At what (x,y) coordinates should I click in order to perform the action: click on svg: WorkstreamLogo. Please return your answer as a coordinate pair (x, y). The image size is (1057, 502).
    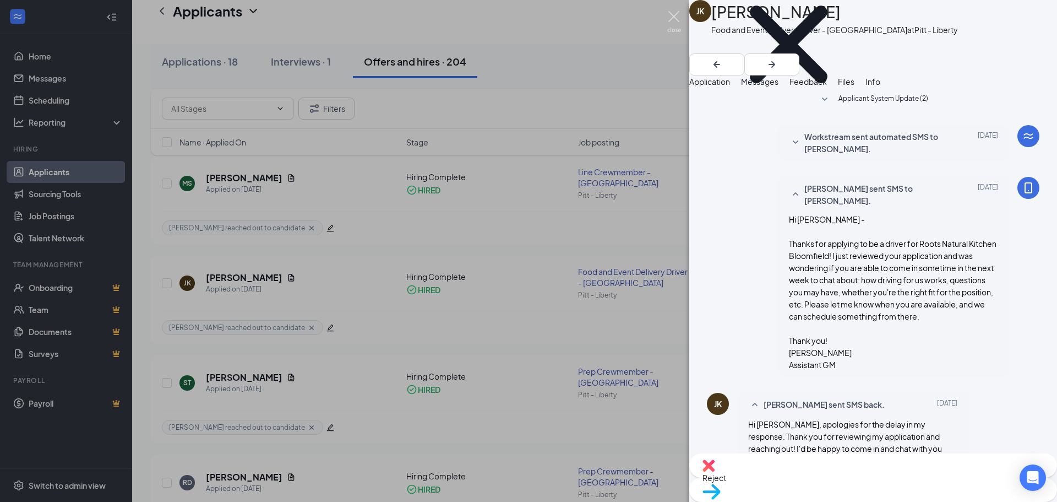
    Looking at the image, I should click on (1028, 136).